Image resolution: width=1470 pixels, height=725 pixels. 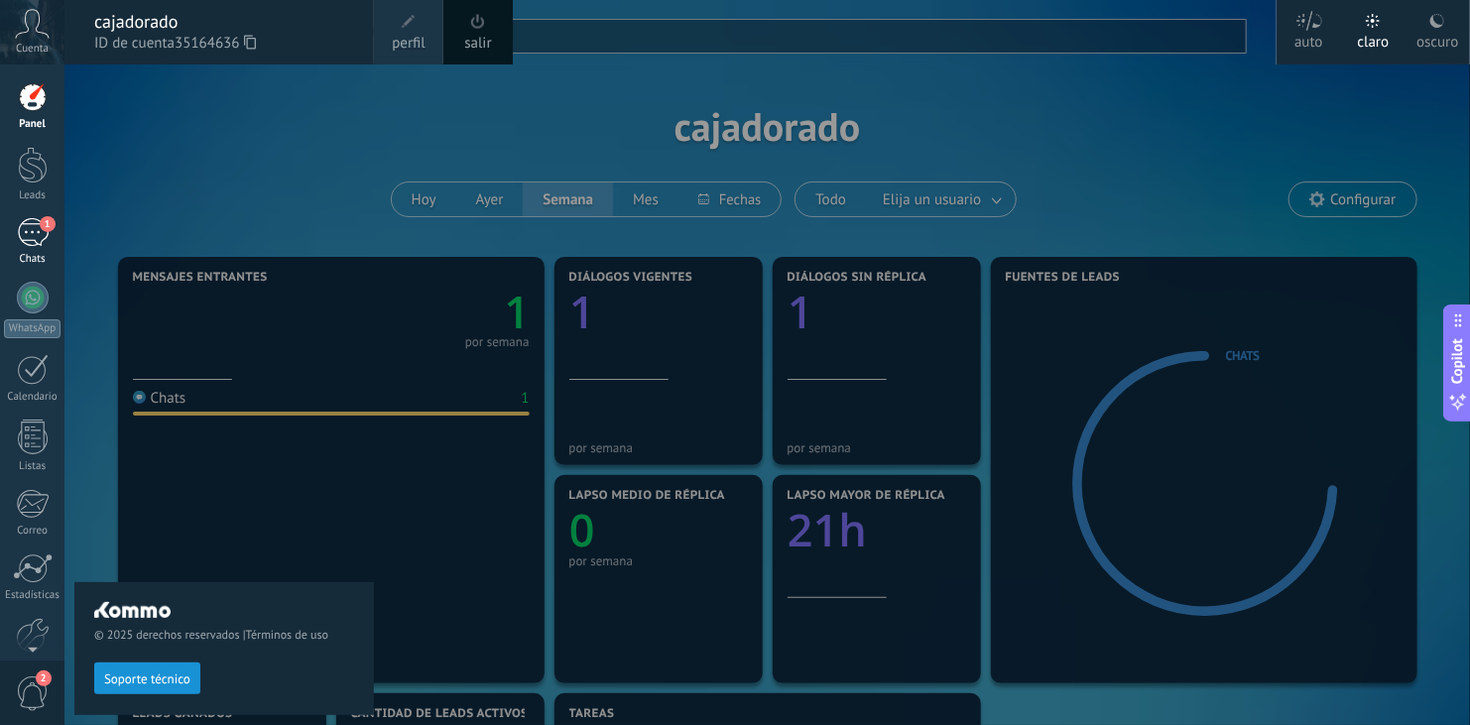 What do you see at coordinates (1437, 39) in the screenshot?
I see `div: oscuro` at bounding box center [1437, 39].